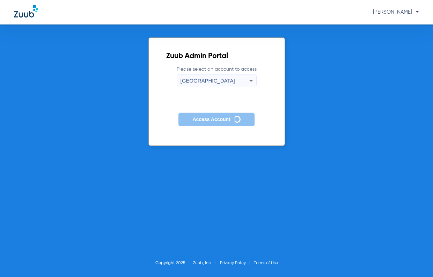  I want to click on li: Zuub, Inc., so click(207, 263).